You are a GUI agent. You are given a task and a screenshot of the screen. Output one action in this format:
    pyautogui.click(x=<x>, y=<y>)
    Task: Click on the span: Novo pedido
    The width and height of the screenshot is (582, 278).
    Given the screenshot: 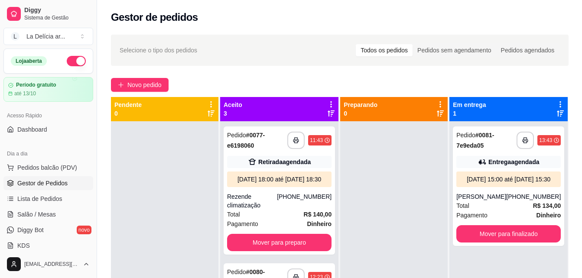 What is the action you would take?
    pyautogui.click(x=144, y=85)
    